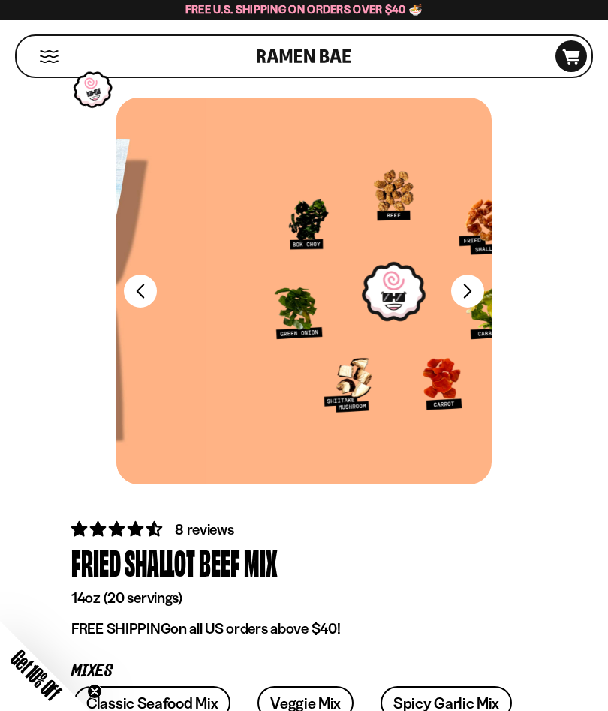  What do you see at coordinates (121, 629) in the screenshot?
I see `strong: FREE SHIPPING` at bounding box center [121, 629].